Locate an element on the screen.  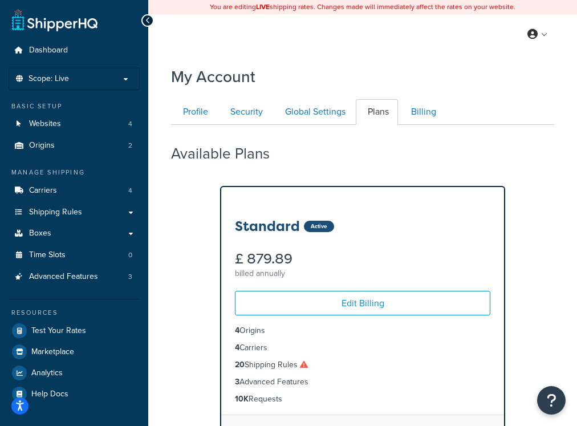
li: Marketplace is located at coordinates (74, 352).